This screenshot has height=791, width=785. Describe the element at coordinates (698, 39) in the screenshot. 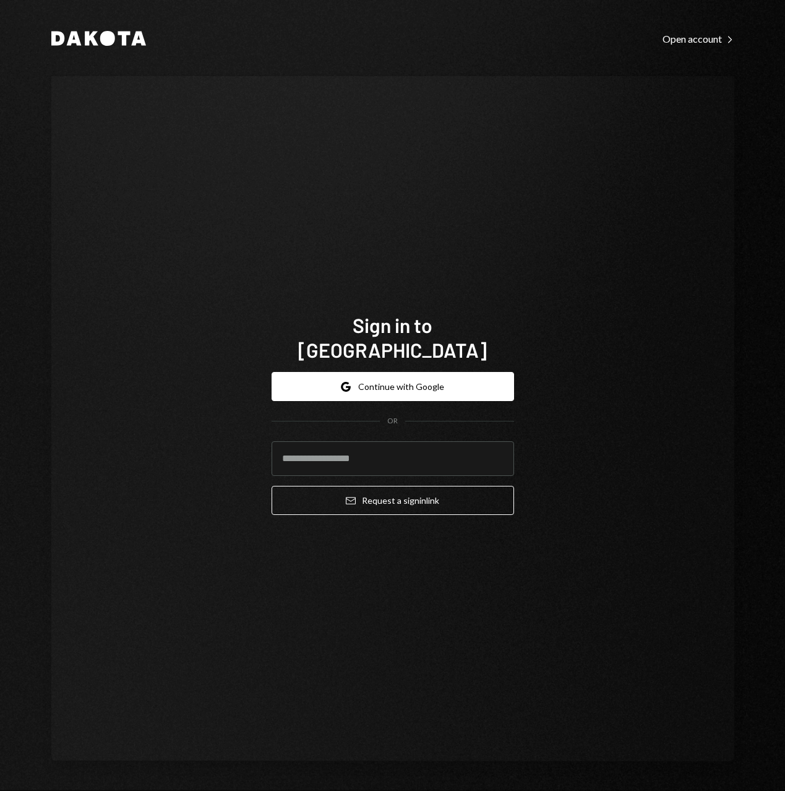

I see `div: Open account` at that location.